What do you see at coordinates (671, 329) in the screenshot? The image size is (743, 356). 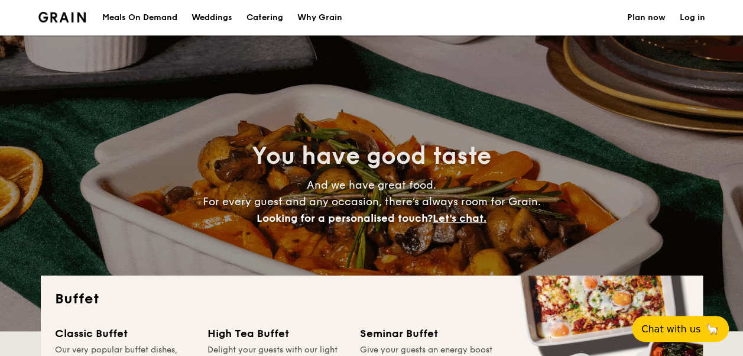 I see `span: Chat with us` at bounding box center [671, 329].